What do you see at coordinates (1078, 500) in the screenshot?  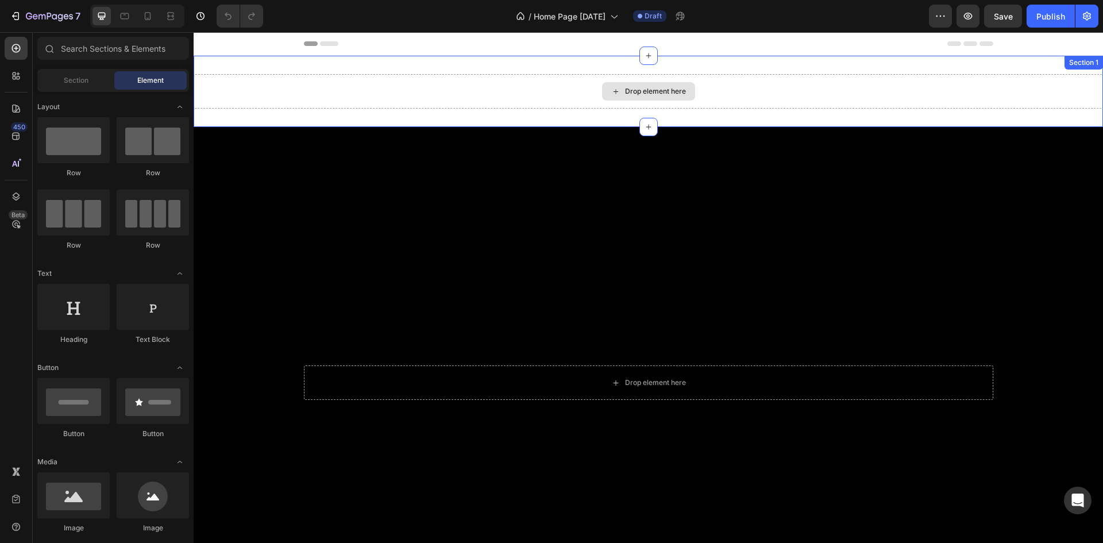 I see `div: Open Intercom Messenger` at bounding box center [1078, 500].